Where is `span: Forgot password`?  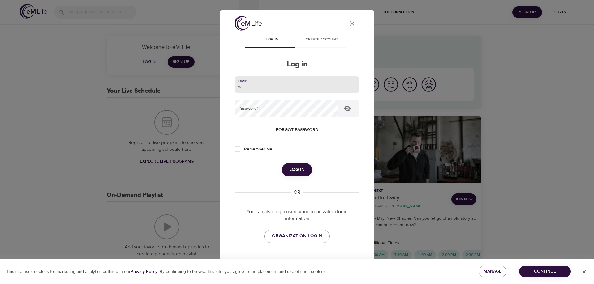
span: Forgot password is located at coordinates (297, 130).